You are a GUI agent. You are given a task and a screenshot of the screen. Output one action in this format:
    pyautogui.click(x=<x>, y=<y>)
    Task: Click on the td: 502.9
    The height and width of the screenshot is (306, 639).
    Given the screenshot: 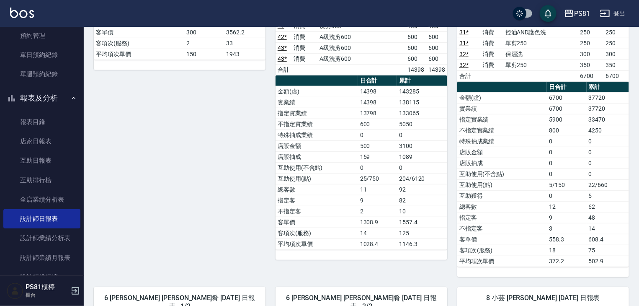 What is the action you would take?
    pyautogui.click(x=607, y=261)
    